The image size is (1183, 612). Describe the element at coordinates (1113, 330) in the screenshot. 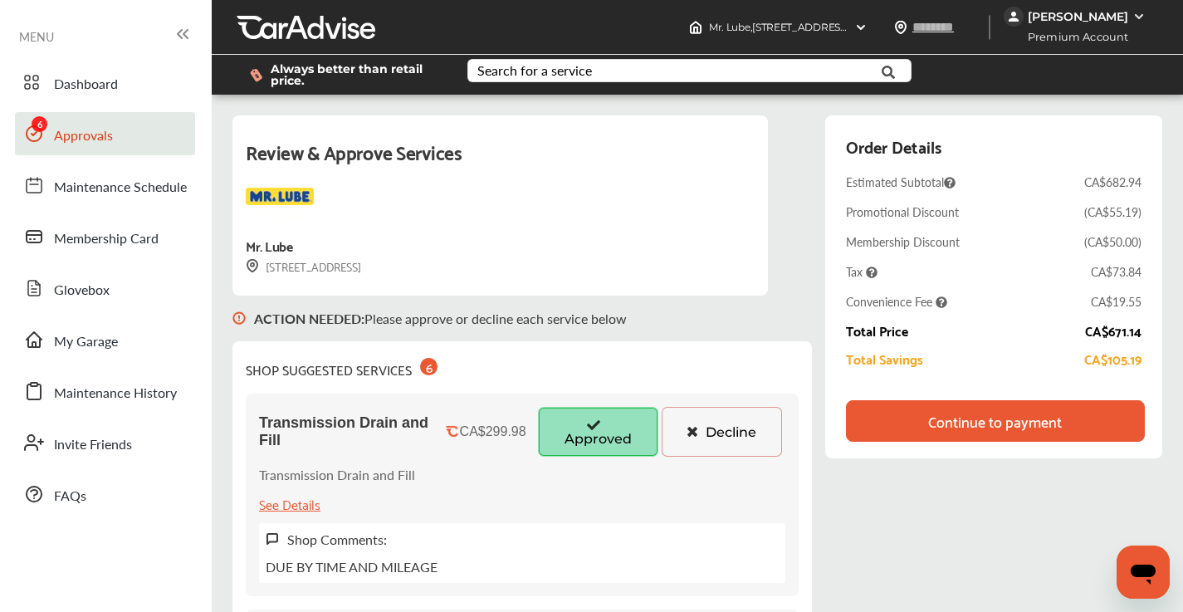

I see `div: CA$671.14` at that location.